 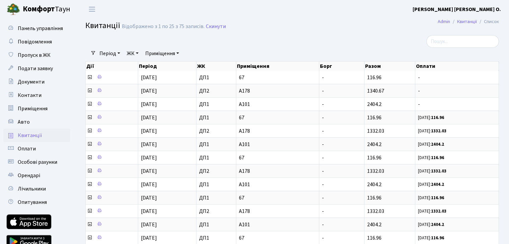 I want to click on a: Контакти, so click(x=37, y=95).